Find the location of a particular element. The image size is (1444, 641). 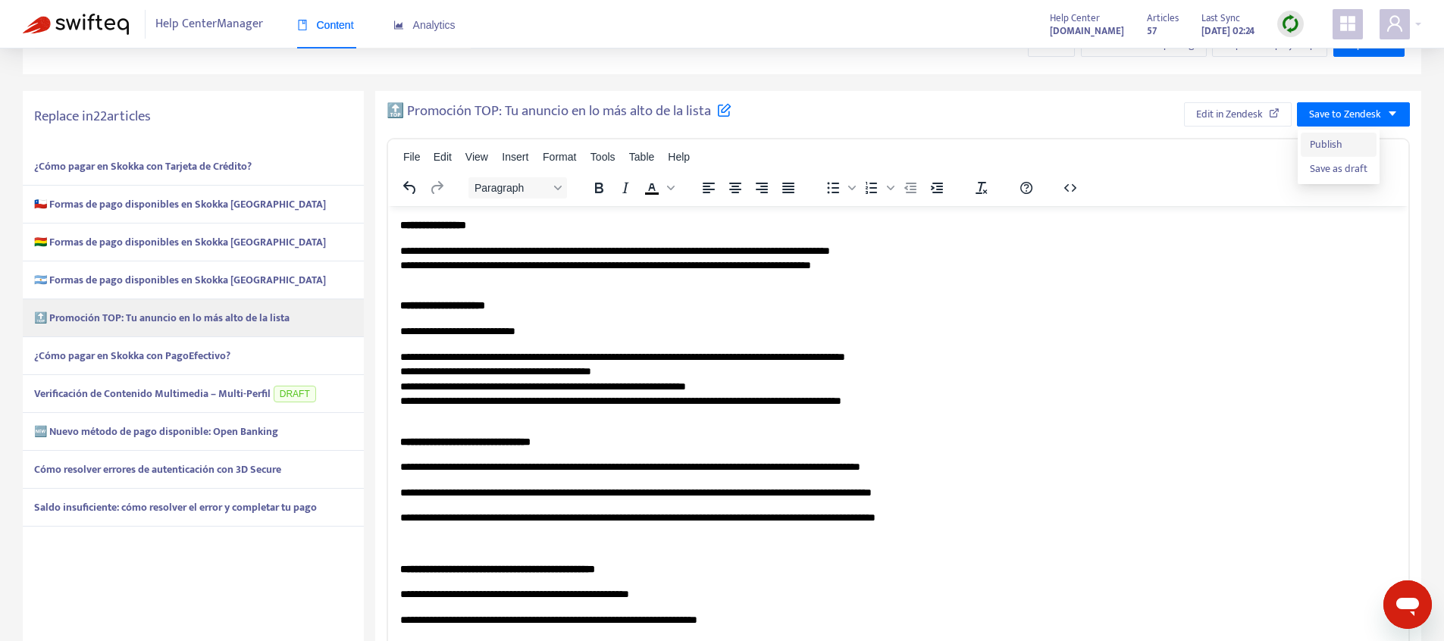

button: Help is located at coordinates (1026, 188).